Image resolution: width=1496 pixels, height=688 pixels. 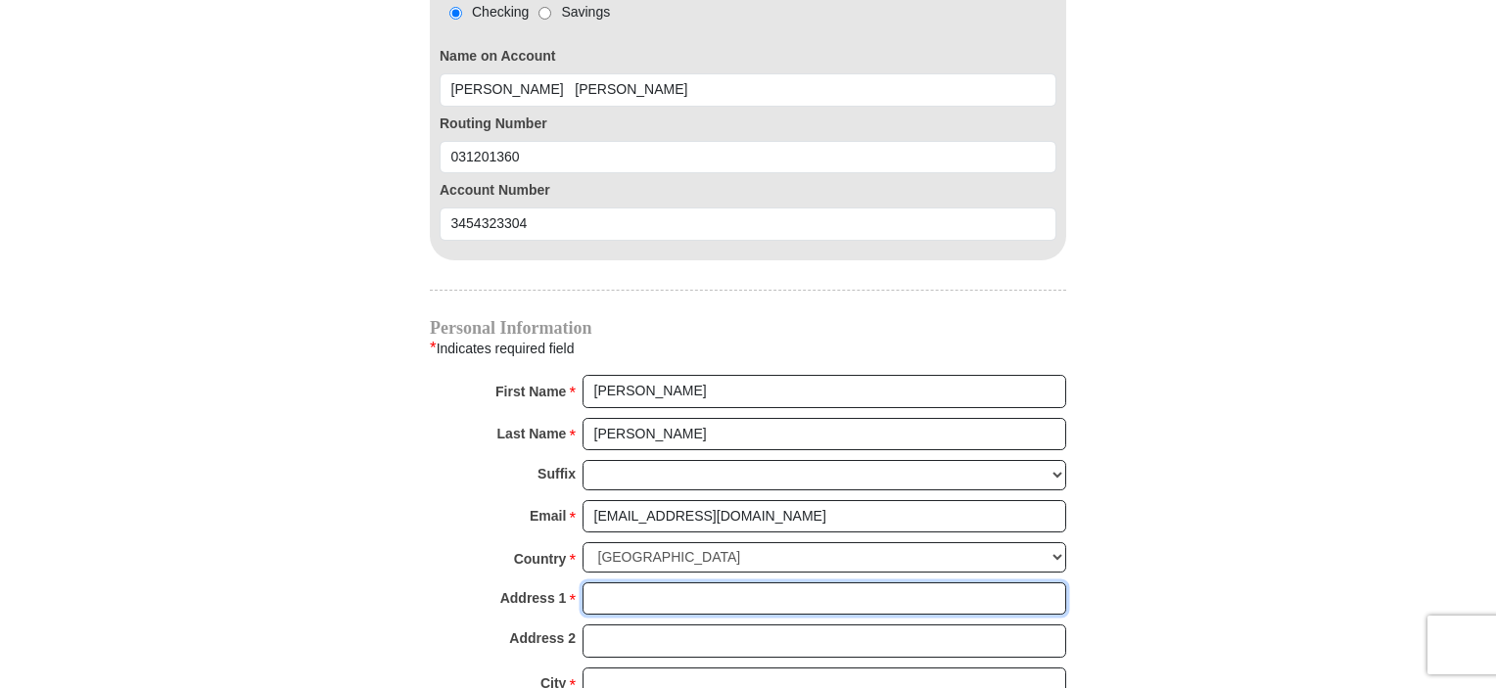 What do you see at coordinates (748, 56) in the screenshot?
I see `label: Name on Account` at bounding box center [748, 56].